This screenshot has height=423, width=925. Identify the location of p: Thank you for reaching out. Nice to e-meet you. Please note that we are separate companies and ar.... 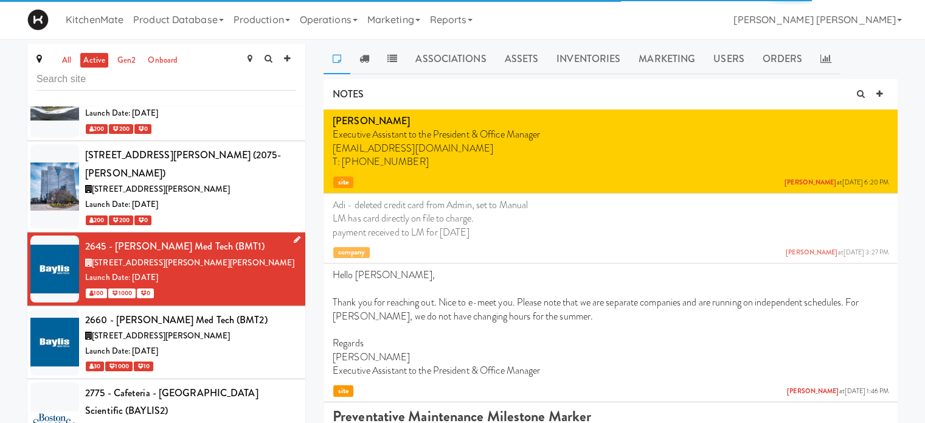
(611, 309).